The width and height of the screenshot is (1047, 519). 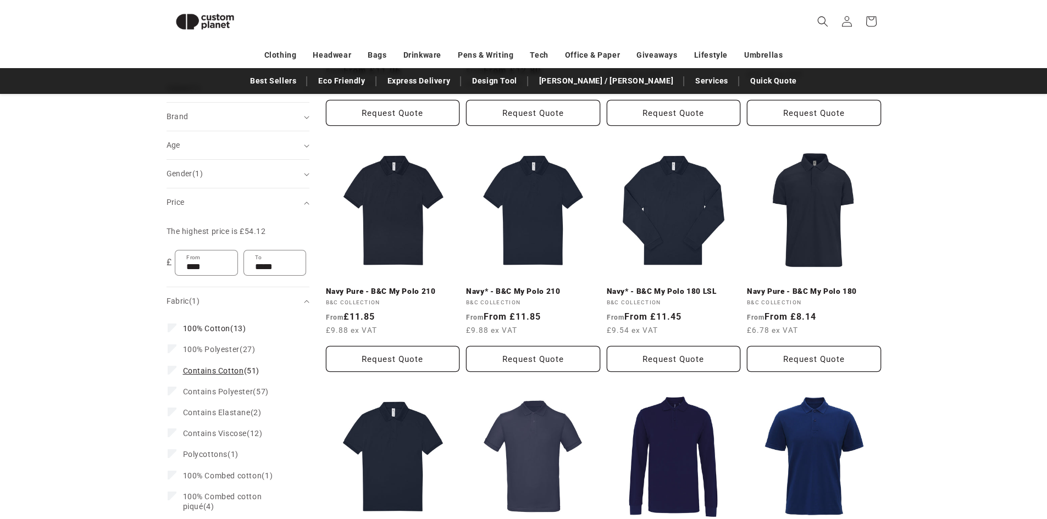 What do you see at coordinates (674, 292) in the screenshot?
I see `a: Navy* - B&C My Polo 180 LSL` at bounding box center [674, 292].